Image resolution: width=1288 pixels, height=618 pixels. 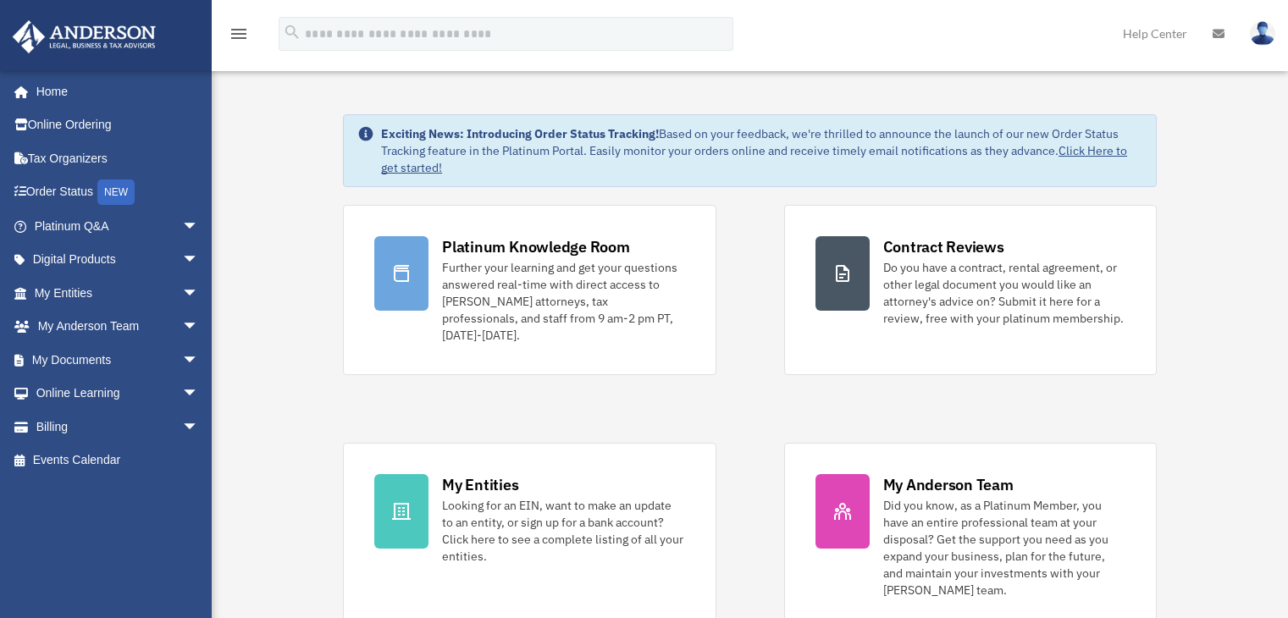 I want to click on div: Contract Reviews, so click(x=944, y=247).